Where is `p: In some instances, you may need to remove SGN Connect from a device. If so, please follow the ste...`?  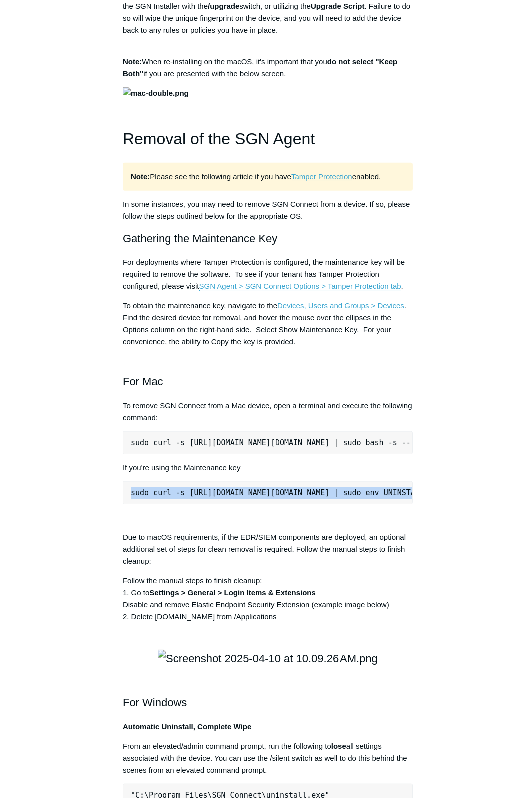 p: In some instances, you may need to remove SGN Connect from a device. If so, please follow the ste... is located at coordinates (268, 210).